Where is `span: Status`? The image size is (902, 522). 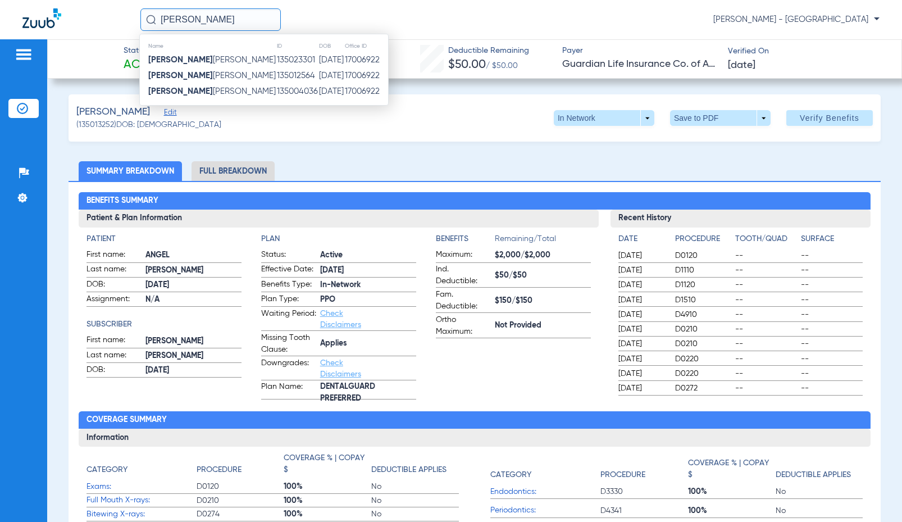 span: Status is located at coordinates (143, 51).